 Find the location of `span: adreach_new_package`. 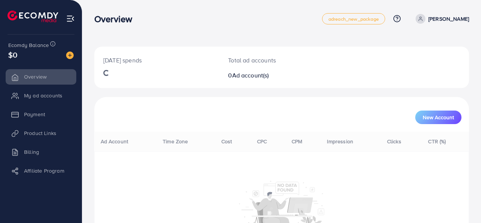

span: adreach_new_package is located at coordinates (354, 19).